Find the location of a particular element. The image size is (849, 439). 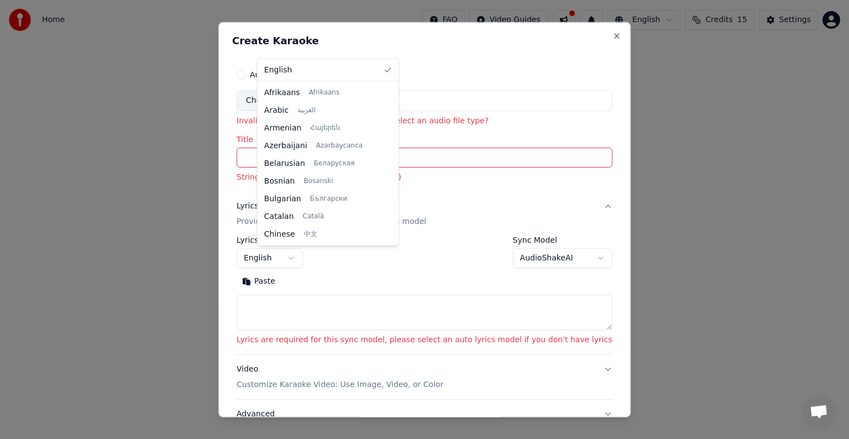

span: English is located at coordinates (278, 70).